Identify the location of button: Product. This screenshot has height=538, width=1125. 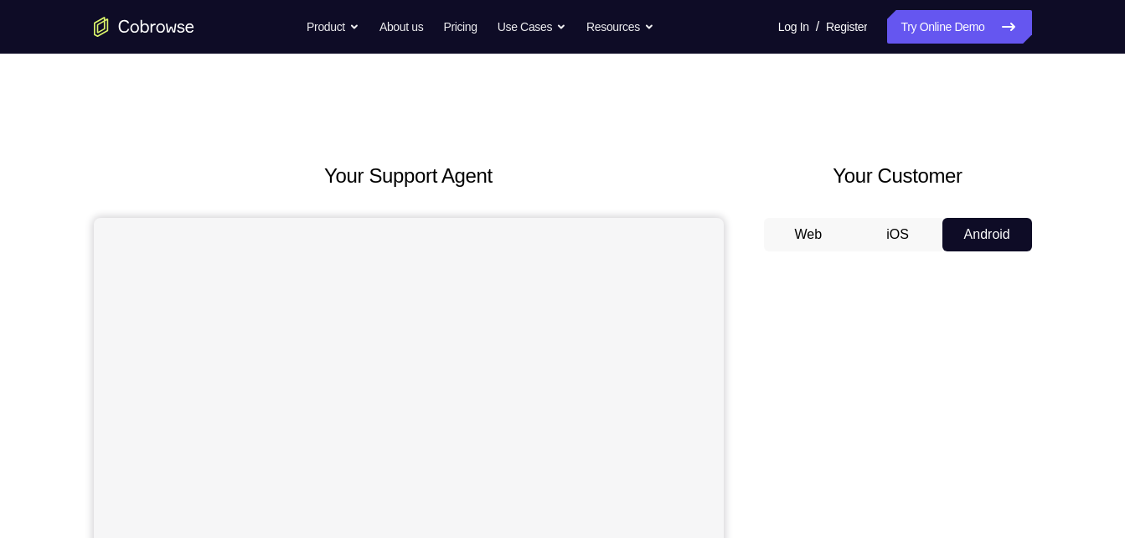
(332, 27).